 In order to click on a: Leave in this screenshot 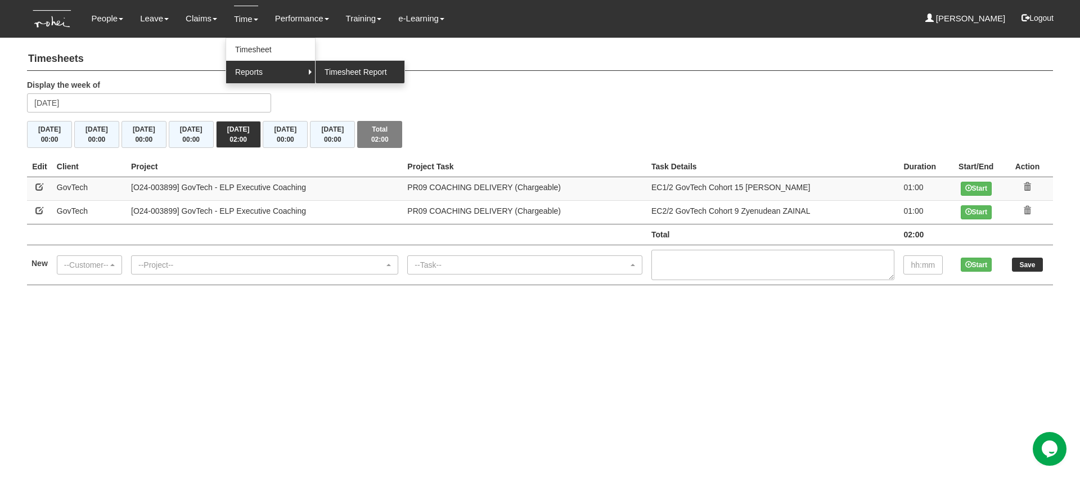, I will do `click(154, 19)`.